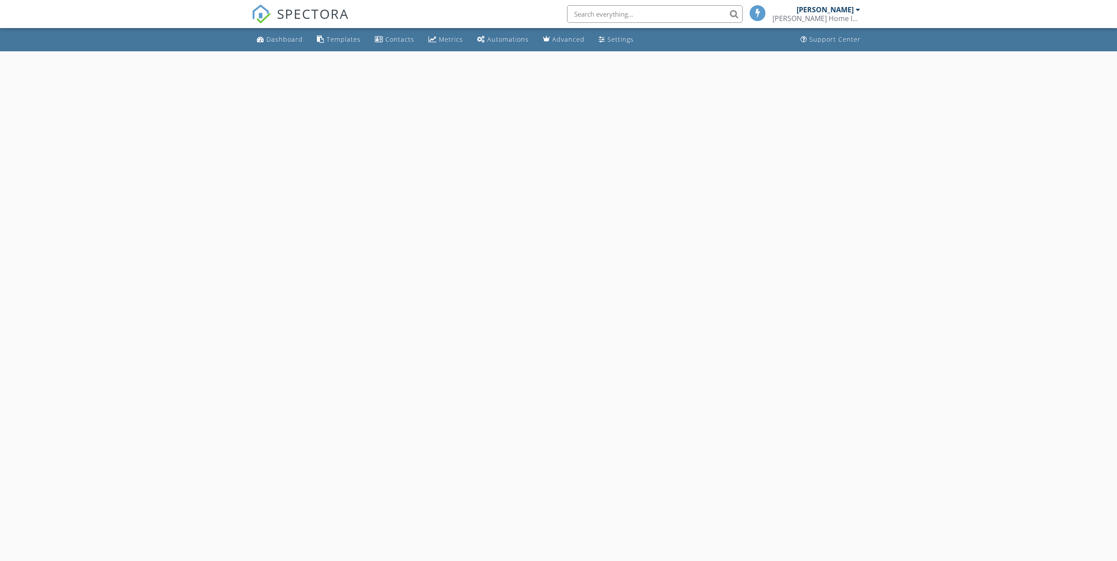 The height and width of the screenshot is (561, 1117). Describe the element at coordinates (400, 39) in the screenshot. I see `div: Contacts` at that location.